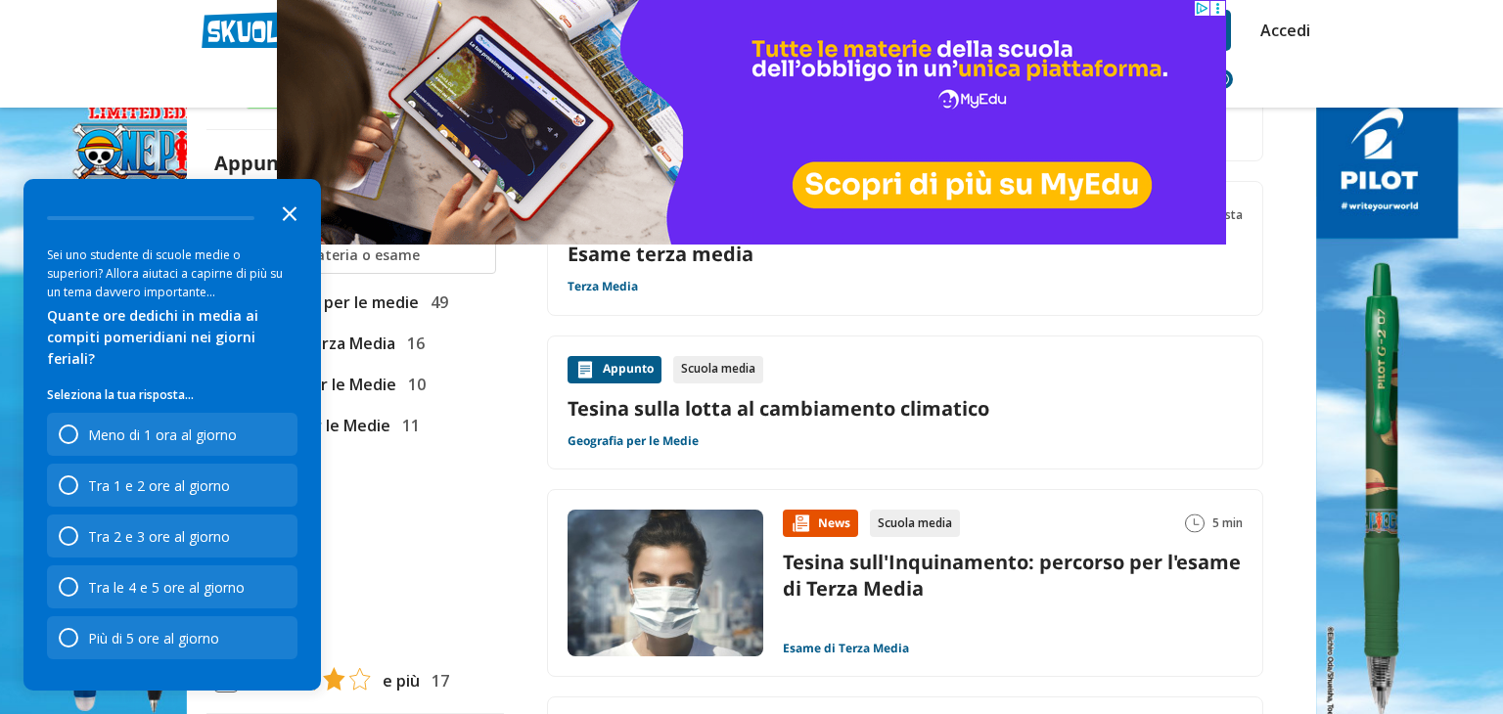 This screenshot has width=1503, height=714. What do you see at coordinates (665, 583) in the screenshot?
I see `img: Immagine news` at bounding box center [665, 583].